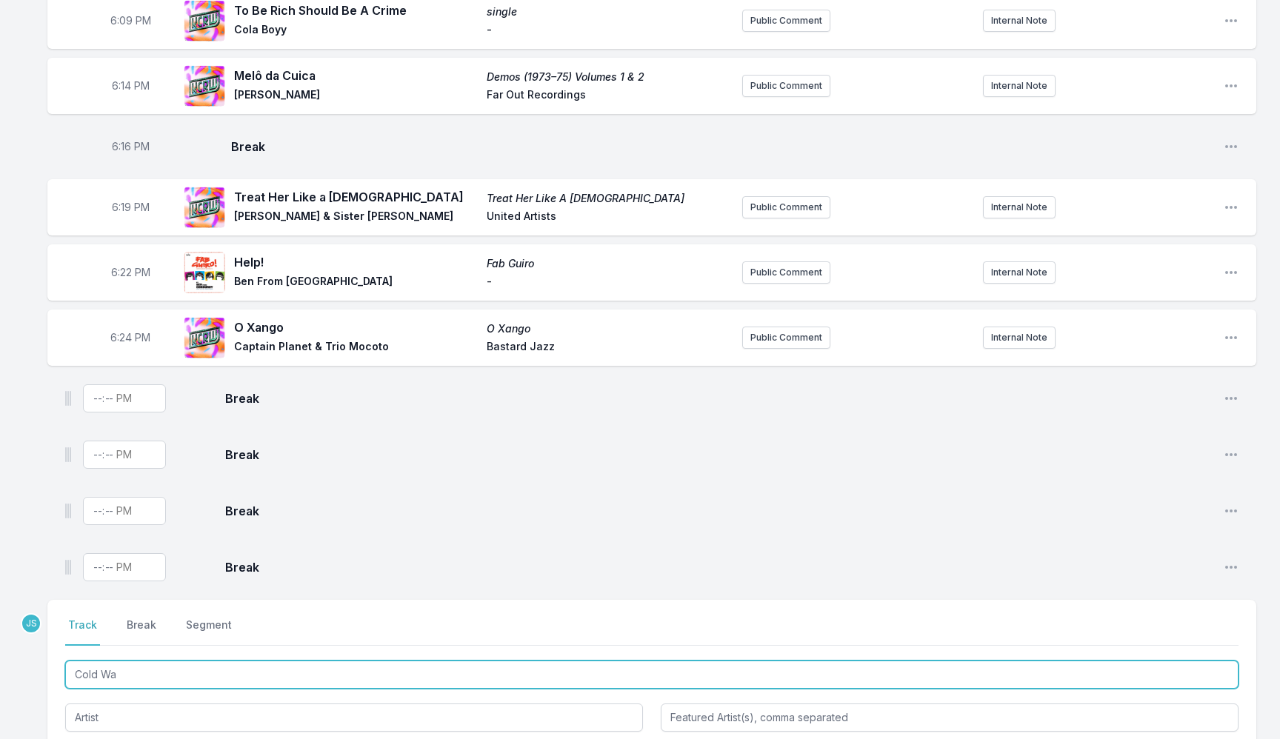 This screenshot has height=739, width=1280. What do you see at coordinates (608, 96) in the screenshot?
I see `span: Far Out Recordings` at bounding box center [608, 96].